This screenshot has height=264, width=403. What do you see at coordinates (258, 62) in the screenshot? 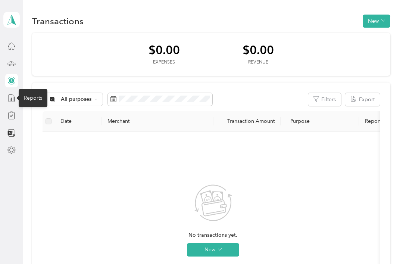
I see `div: Revenue` at bounding box center [258, 62].